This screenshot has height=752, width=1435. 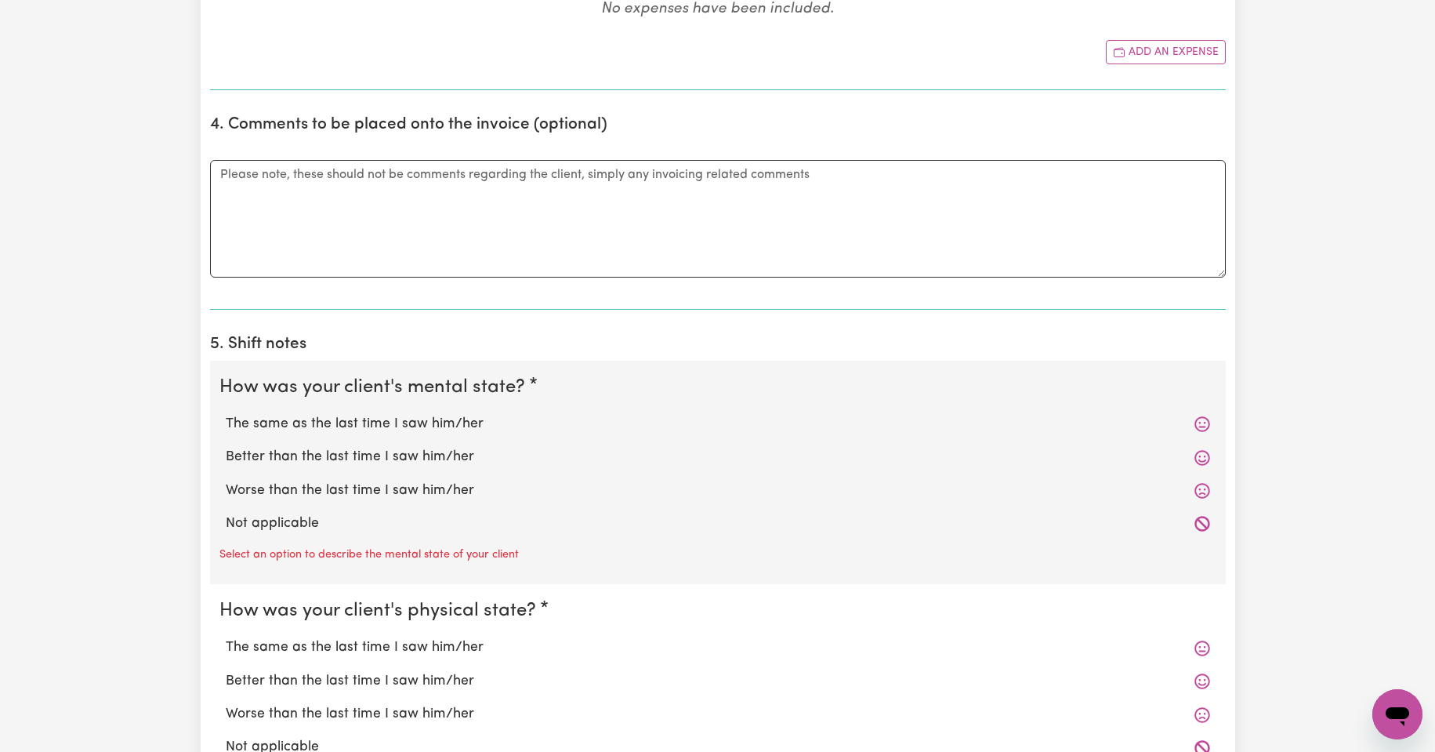 What do you see at coordinates (718, 344) in the screenshot?
I see `h2: 5. Shift notes` at bounding box center [718, 344].